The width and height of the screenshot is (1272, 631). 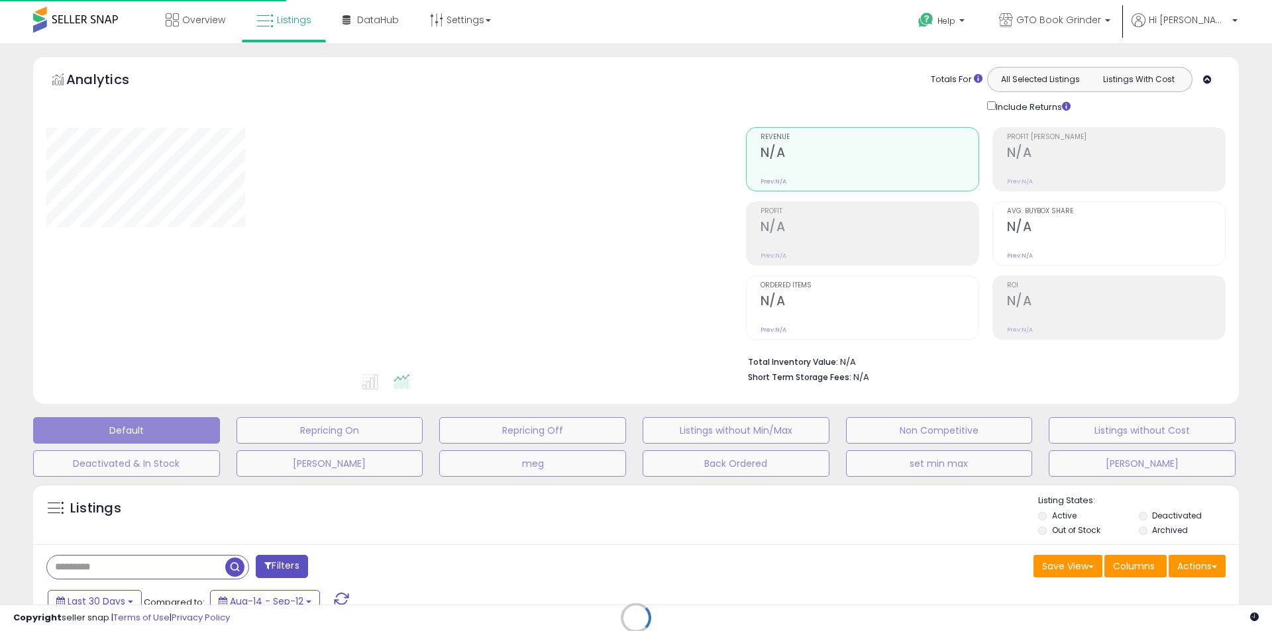 I want to click on button: Default, so click(x=127, y=431).